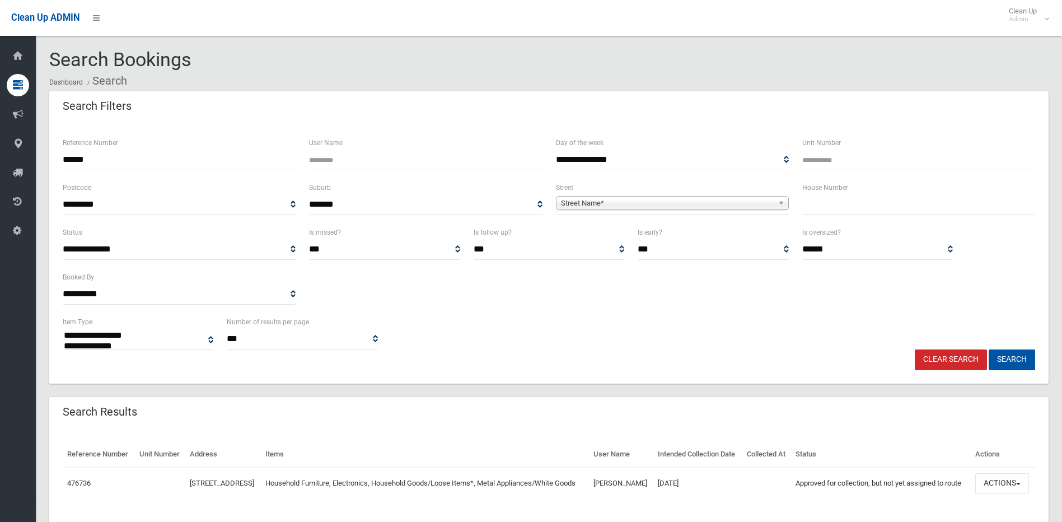  Describe the element at coordinates (45, 17) in the screenshot. I see `span: Clean Up ADMIN` at that location.